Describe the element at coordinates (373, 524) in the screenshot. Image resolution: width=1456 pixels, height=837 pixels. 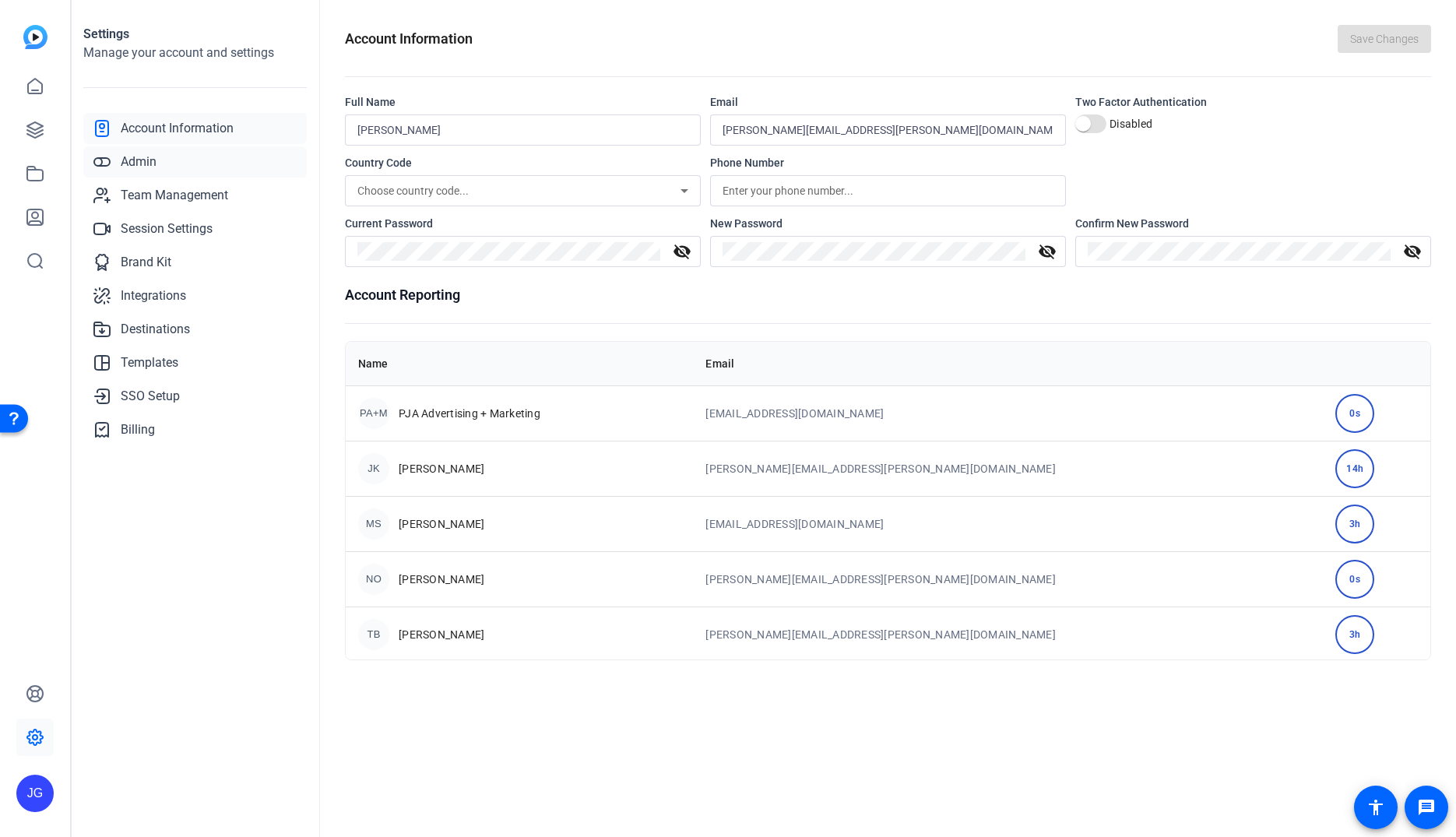
I see `div: MS` at that location.